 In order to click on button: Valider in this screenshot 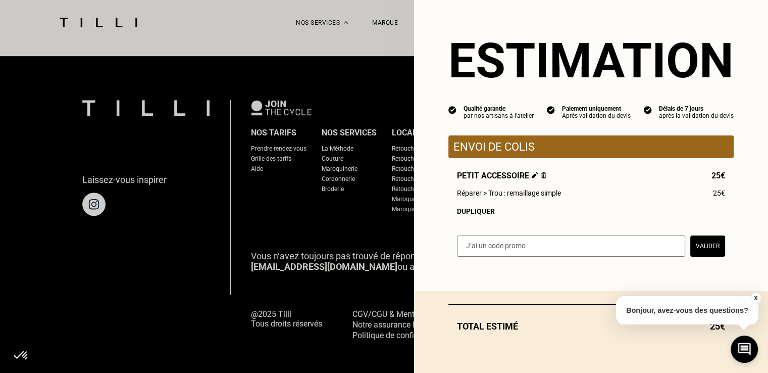, I will do `click(707, 246)`.